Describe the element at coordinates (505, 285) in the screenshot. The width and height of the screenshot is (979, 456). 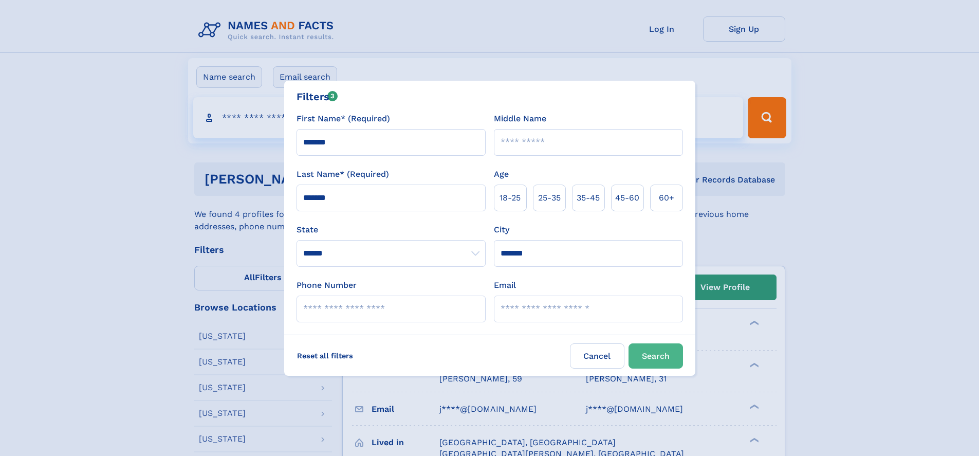
I see `label: Email` at that location.